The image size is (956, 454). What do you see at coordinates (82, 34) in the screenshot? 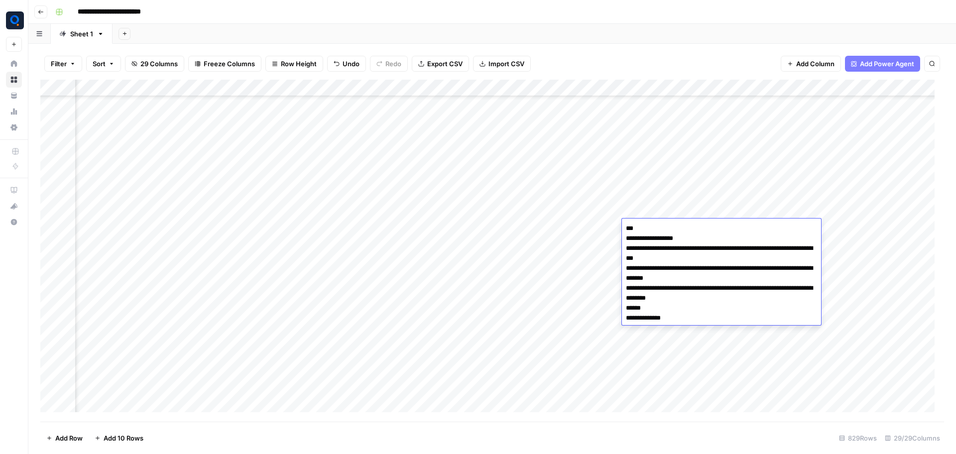
I see `a: Sheet 1` at bounding box center [82, 34].